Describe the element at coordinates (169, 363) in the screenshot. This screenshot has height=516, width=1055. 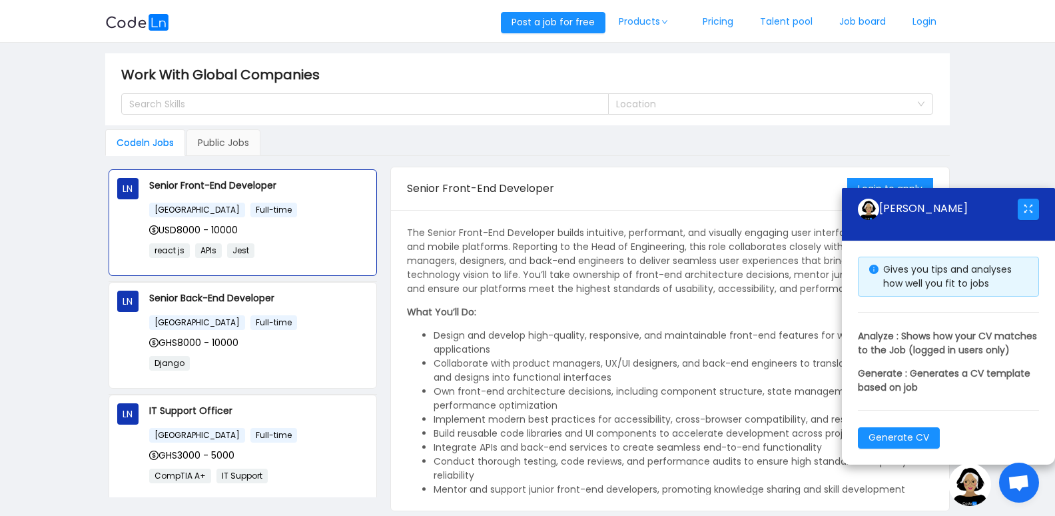
I see `span: Django` at that location.